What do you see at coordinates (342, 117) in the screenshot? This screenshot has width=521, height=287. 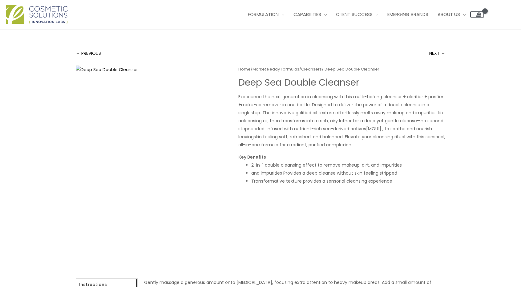 I see `span: step. The innovative gelified oil texture effortlessly melts away makeup and impurities like a` at bounding box center [342, 117].